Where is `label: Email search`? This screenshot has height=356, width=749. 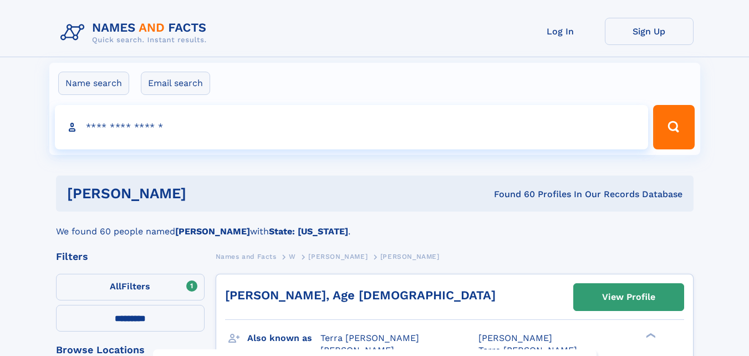
label: Email search is located at coordinates (175, 83).